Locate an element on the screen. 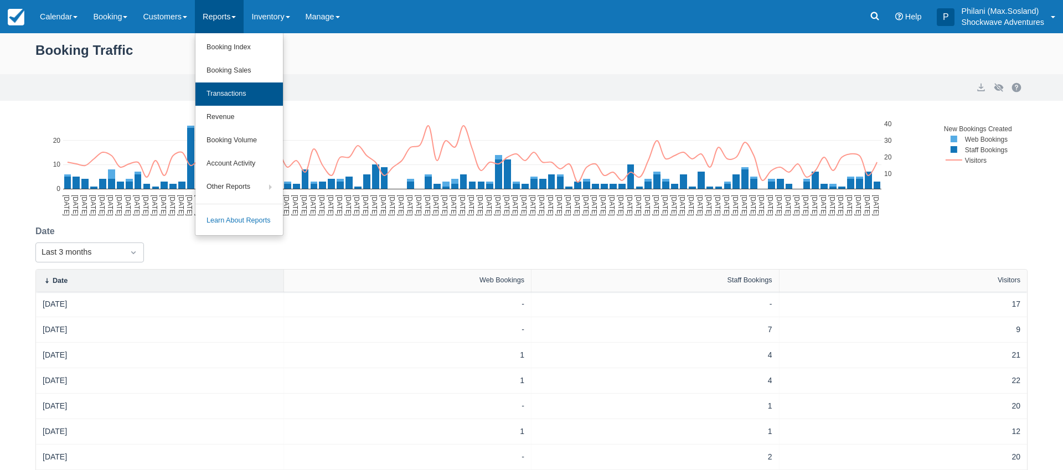 Image resolution: width=1063 pixels, height=470 pixels. div: 9 is located at coordinates (904, 329).